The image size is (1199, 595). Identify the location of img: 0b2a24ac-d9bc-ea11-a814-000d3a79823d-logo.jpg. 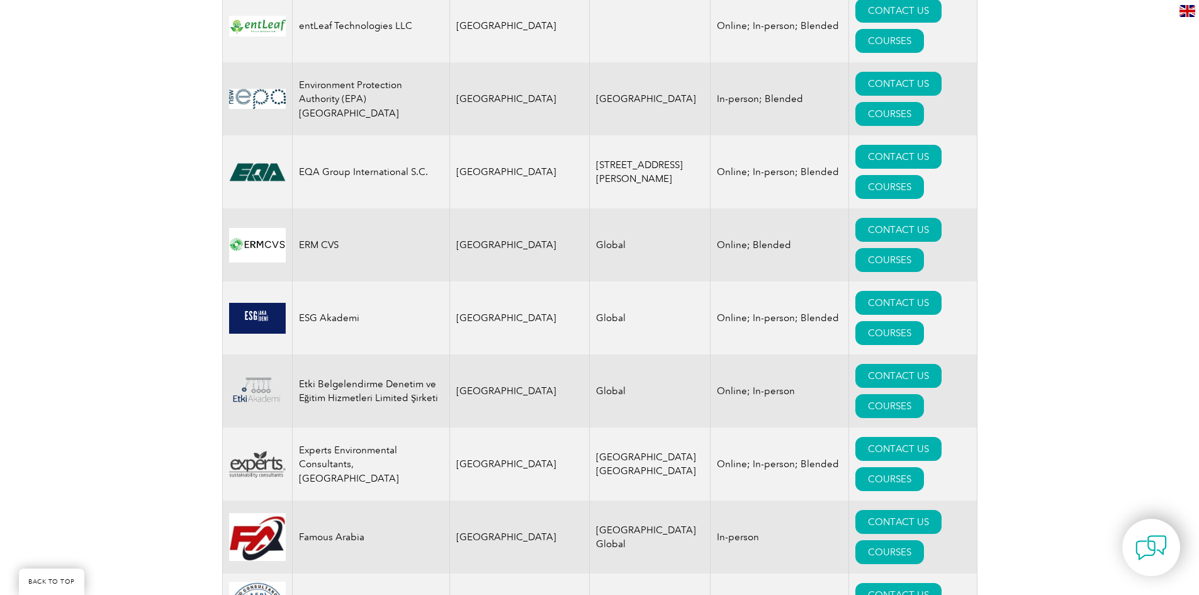
(257, 99).